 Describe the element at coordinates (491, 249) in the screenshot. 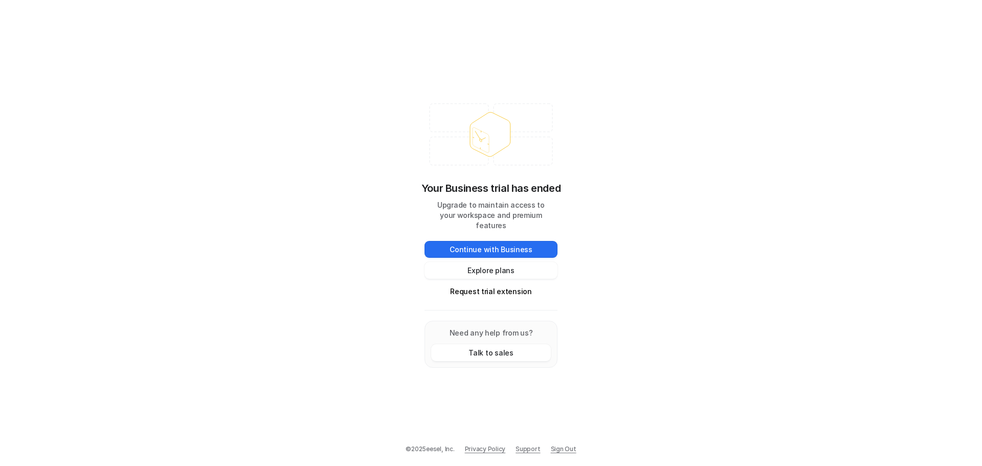

I see `button: Continue with Business` at that location.